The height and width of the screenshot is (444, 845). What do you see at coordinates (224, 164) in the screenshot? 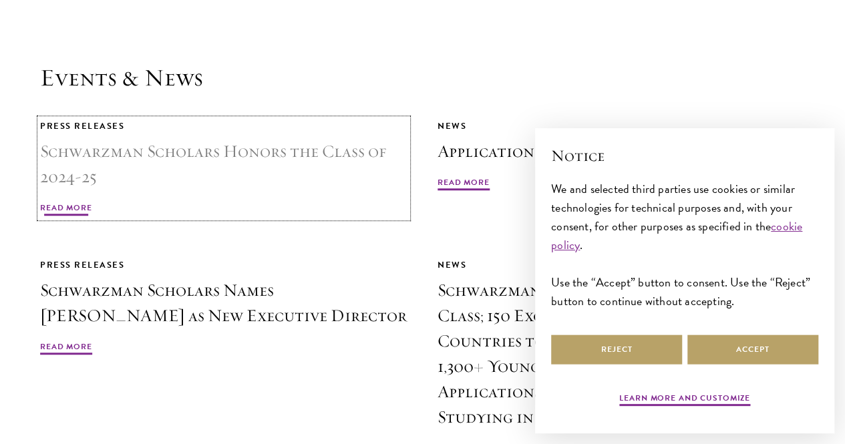
I see `h3: Schwarzman Scholars Honors the Class of 2024-25` at bounding box center [224, 164].